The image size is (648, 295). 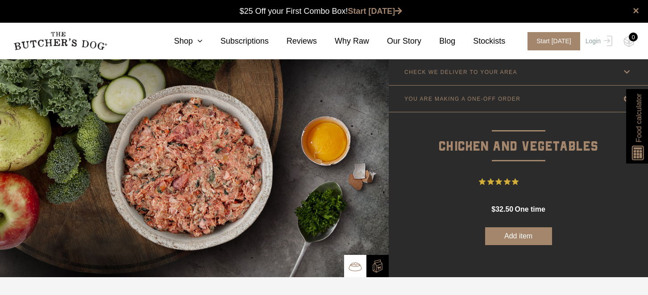 What do you see at coordinates (355, 267) in the screenshot?
I see `img: TBD_Bowl.png` at bounding box center [355, 267].